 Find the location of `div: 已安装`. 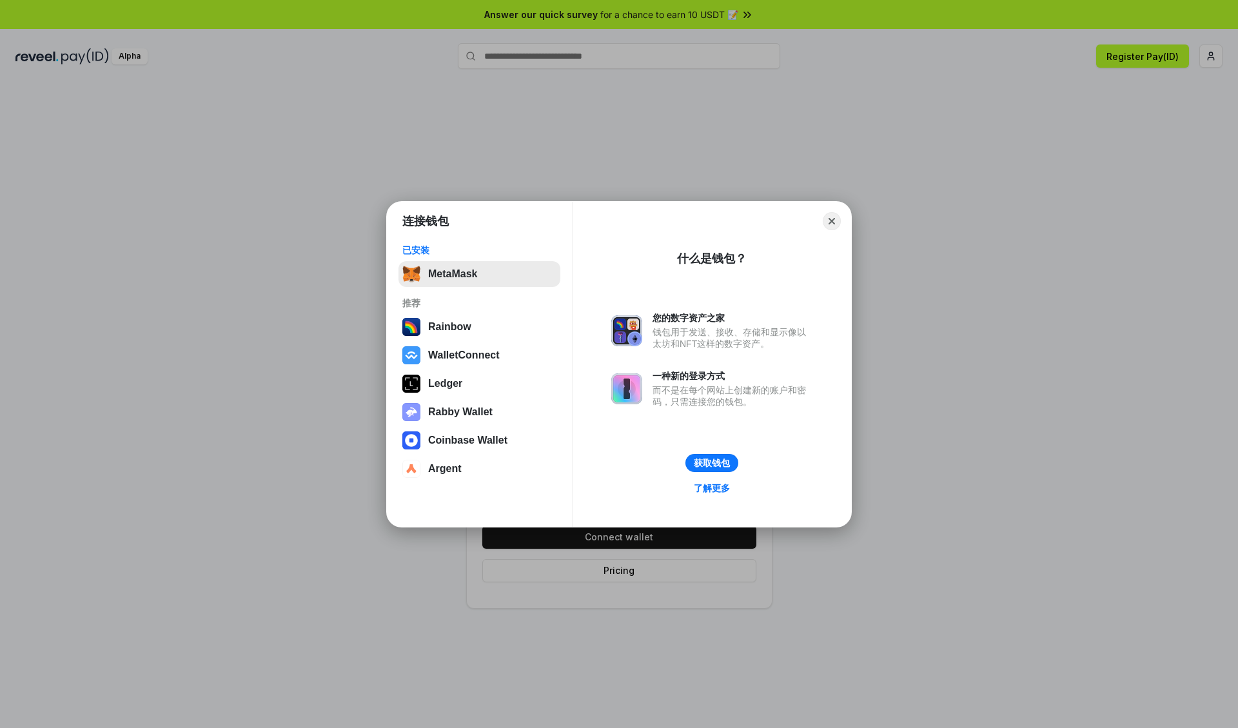

div: 已安装 is located at coordinates (479, 250).